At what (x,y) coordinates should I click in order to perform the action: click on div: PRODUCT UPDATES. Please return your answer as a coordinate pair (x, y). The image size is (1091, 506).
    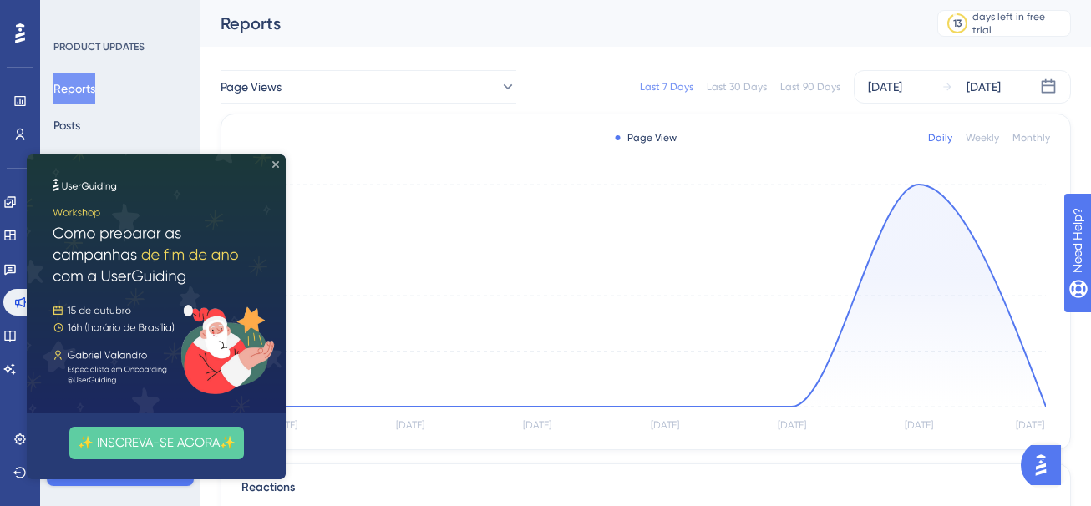
    Looking at the image, I should click on (99, 47).